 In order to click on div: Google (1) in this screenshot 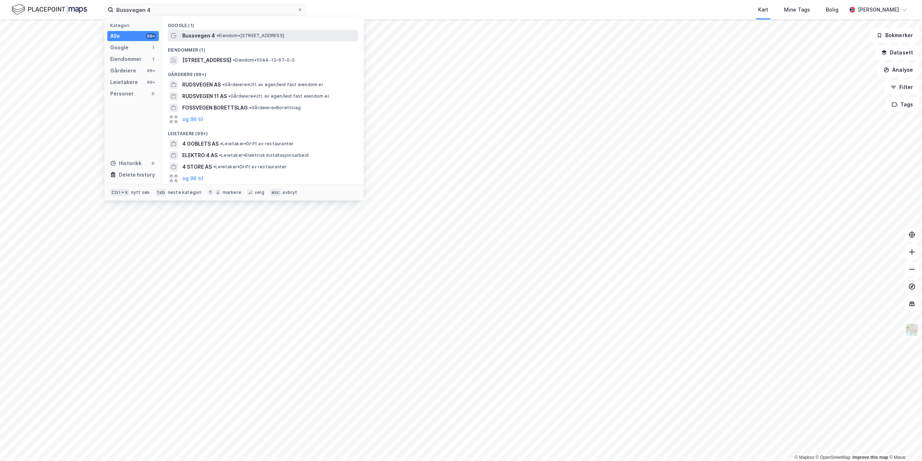, I will do `click(263, 23)`.